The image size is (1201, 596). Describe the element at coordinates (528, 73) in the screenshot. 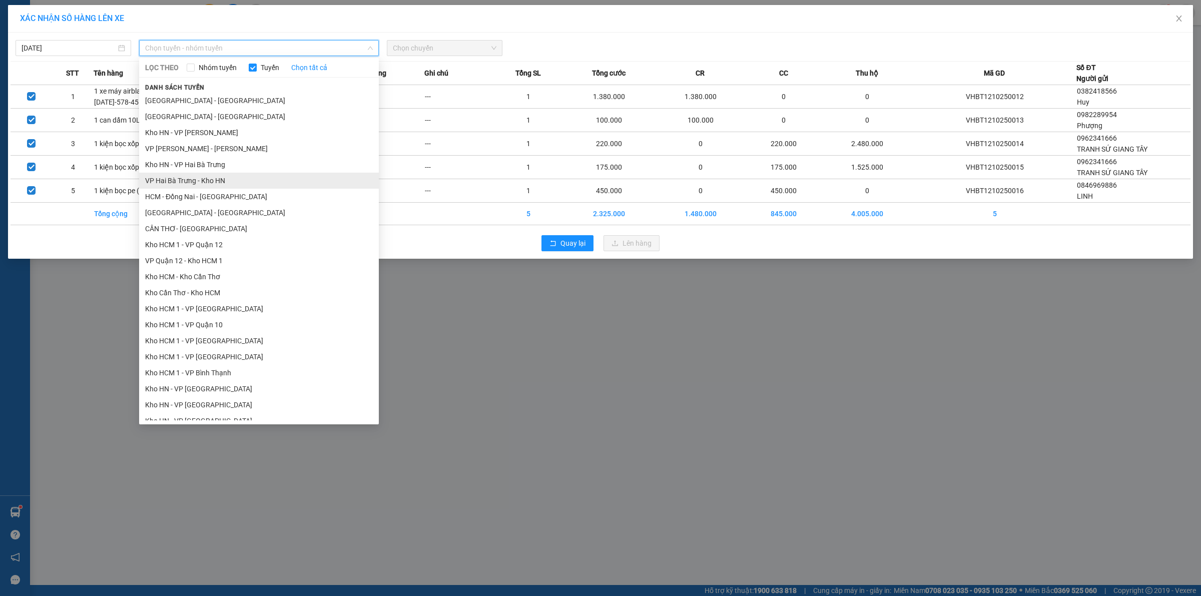

I see `span: Tổng SL` at that location.